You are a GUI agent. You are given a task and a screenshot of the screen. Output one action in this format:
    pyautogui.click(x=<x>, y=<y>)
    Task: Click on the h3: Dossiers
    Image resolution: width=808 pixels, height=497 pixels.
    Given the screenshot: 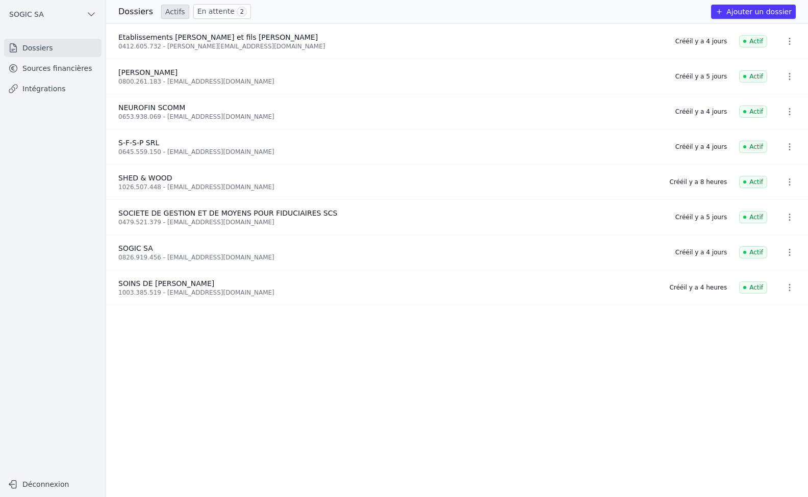 What is the action you would take?
    pyautogui.click(x=136, y=12)
    